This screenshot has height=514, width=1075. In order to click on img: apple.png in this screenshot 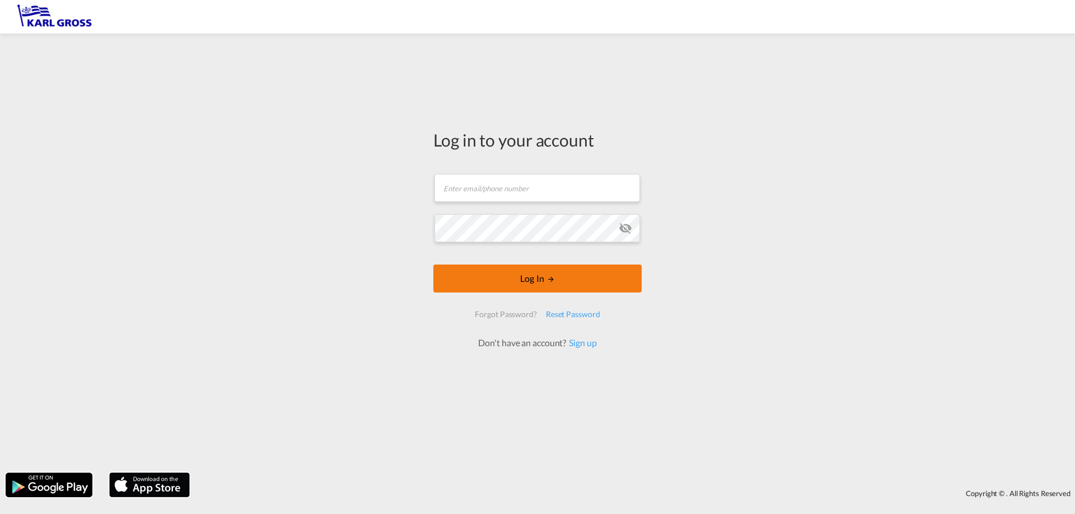, I will do `click(149, 485)`.